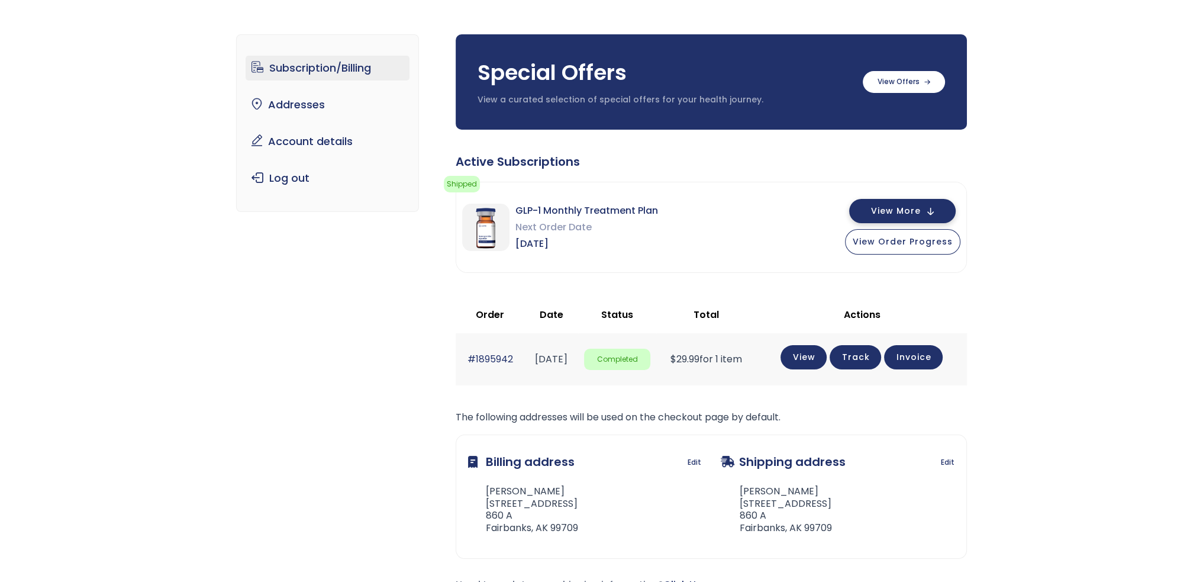 The width and height of the screenshot is (1203, 582). Describe the element at coordinates (490, 314) in the screenshot. I see `span: Order` at that location.